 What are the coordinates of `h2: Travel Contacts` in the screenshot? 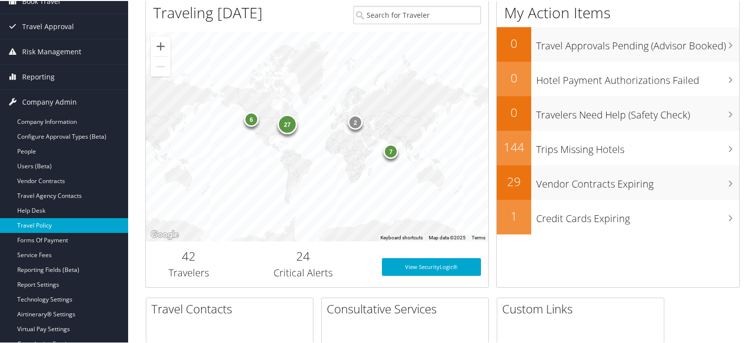 It's located at (232, 308).